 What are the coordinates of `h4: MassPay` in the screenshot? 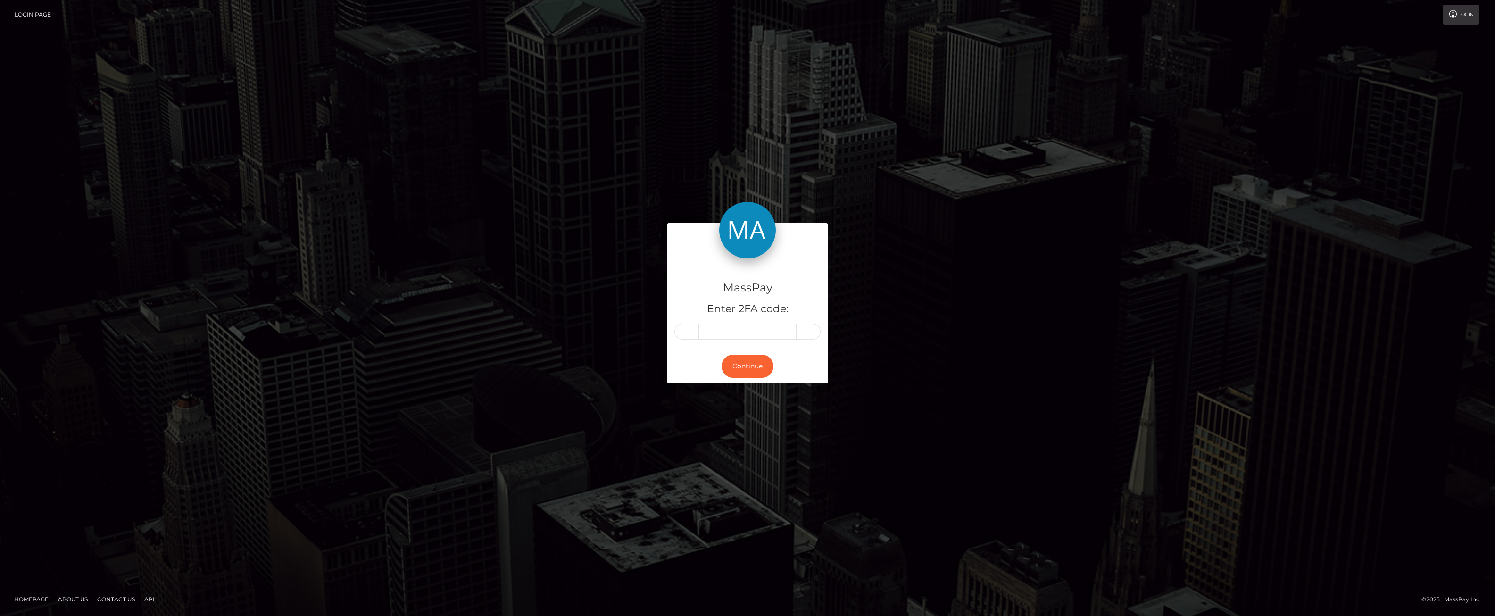 It's located at (747, 288).